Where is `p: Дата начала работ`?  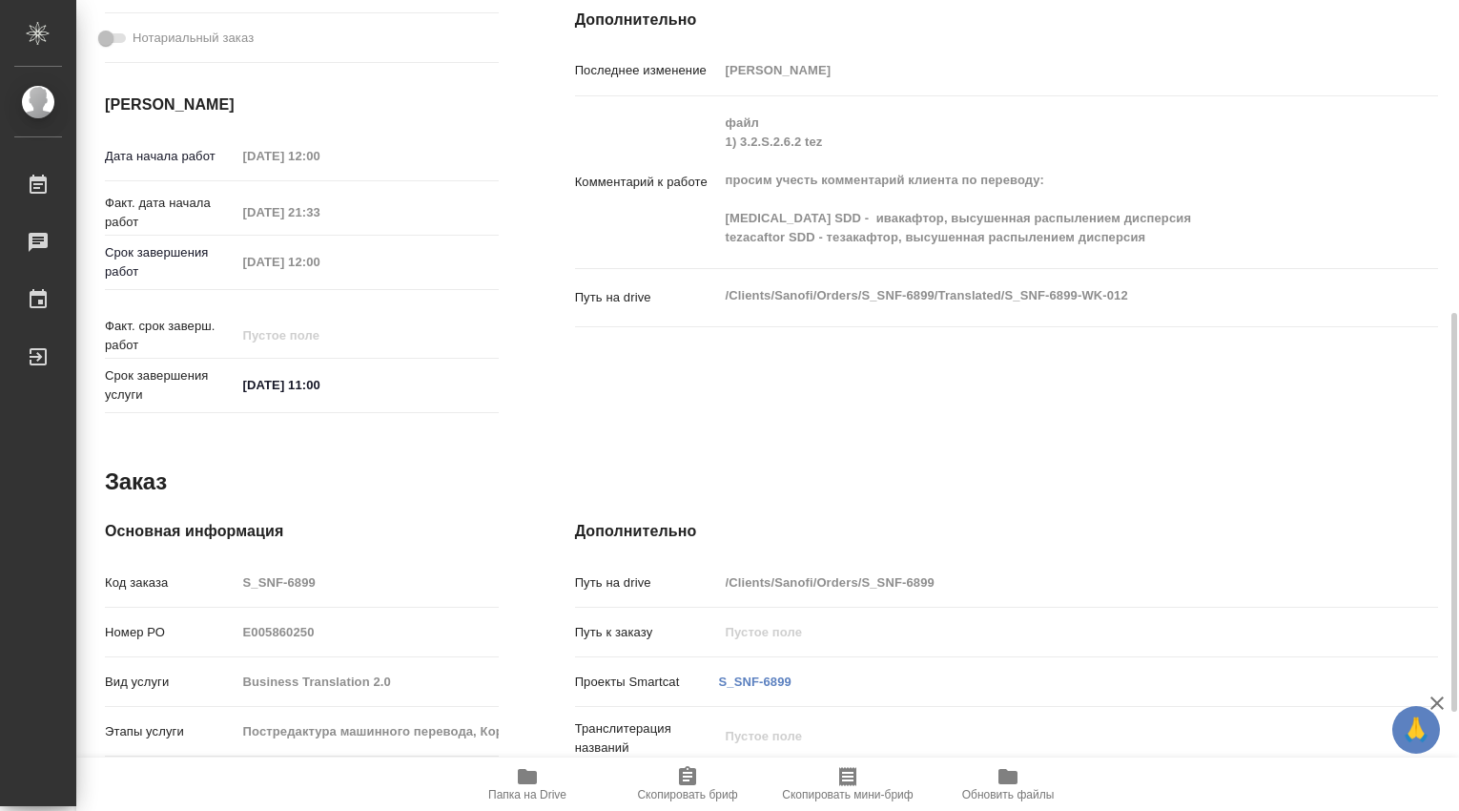
p: Дата начала работ is located at coordinates (171, 156).